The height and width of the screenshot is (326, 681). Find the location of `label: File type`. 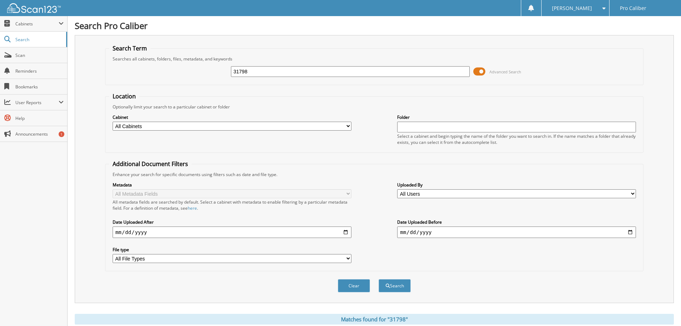

label: File type is located at coordinates (232, 249).